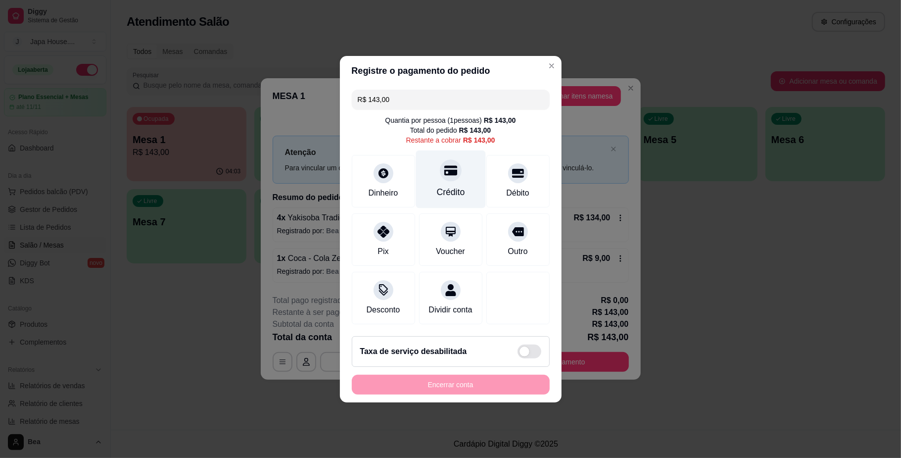 This screenshot has width=901, height=458. What do you see at coordinates (450, 192) in the screenshot?
I see `div: Crédito` at bounding box center [450, 192].